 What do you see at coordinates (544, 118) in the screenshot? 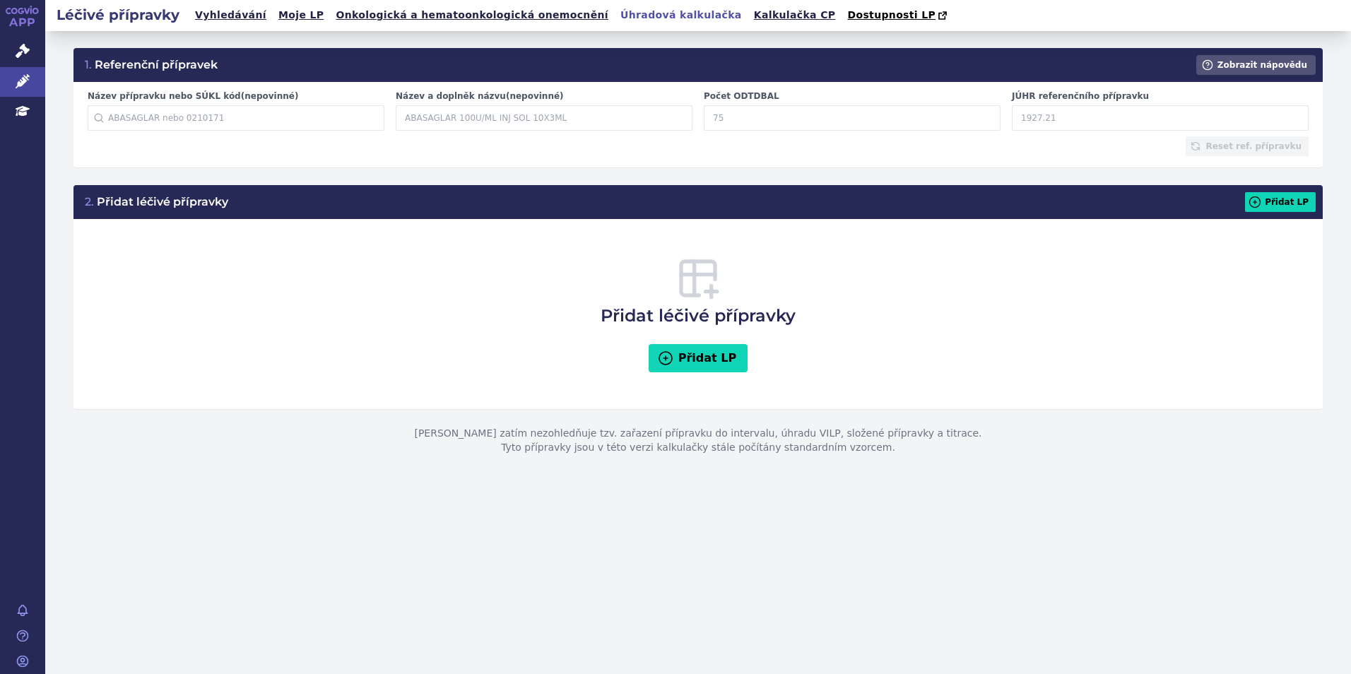
I see `input: ABASAGLAR 100U/ML INJ SOL 10X3ML` at bounding box center [544, 118].